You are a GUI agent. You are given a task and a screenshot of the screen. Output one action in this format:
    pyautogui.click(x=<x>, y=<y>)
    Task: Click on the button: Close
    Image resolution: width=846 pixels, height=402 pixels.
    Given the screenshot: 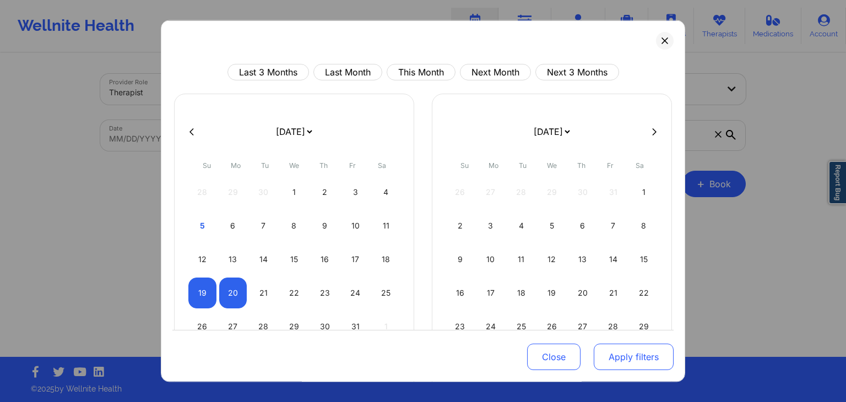 What is the action you would take?
    pyautogui.click(x=553, y=357)
    